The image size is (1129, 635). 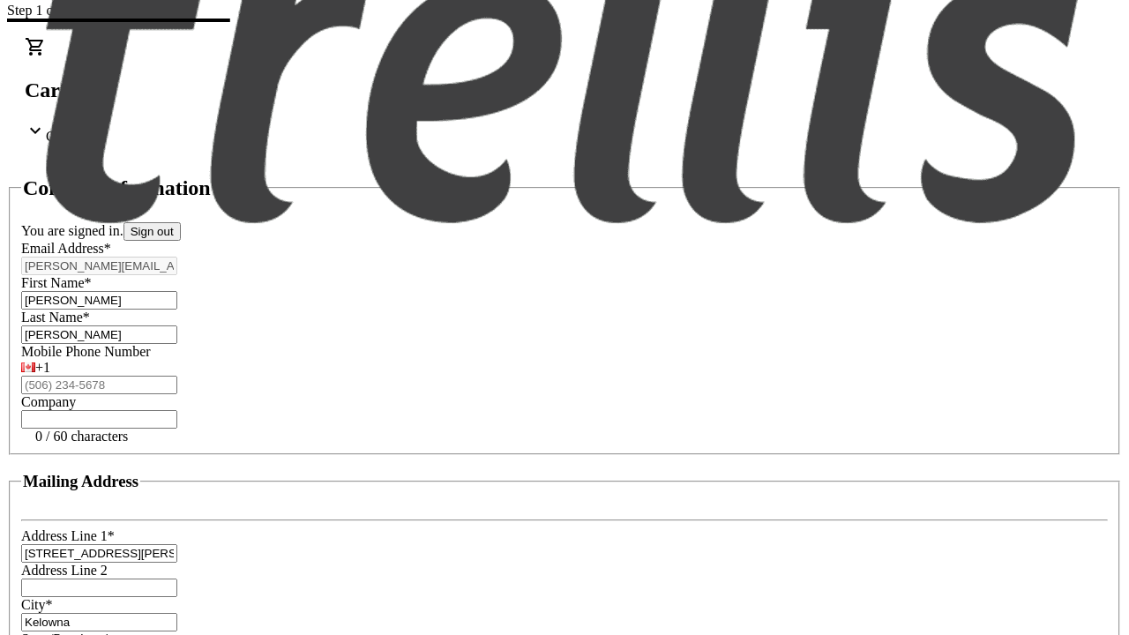 I want to click on label: Address Line 2, so click(x=64, y=570).